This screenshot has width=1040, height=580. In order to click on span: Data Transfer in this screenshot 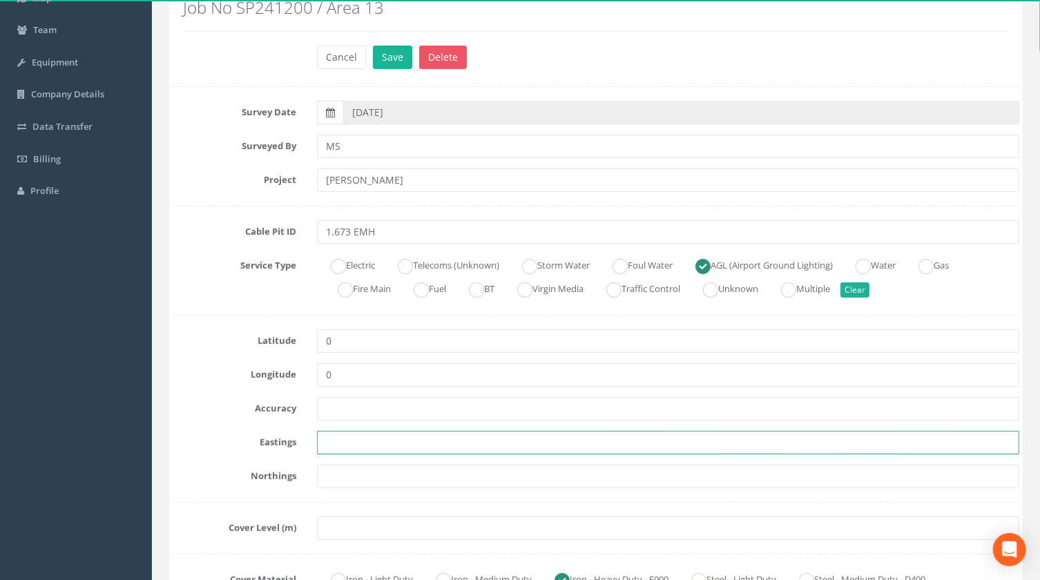, I will do `click(62, 126)`.